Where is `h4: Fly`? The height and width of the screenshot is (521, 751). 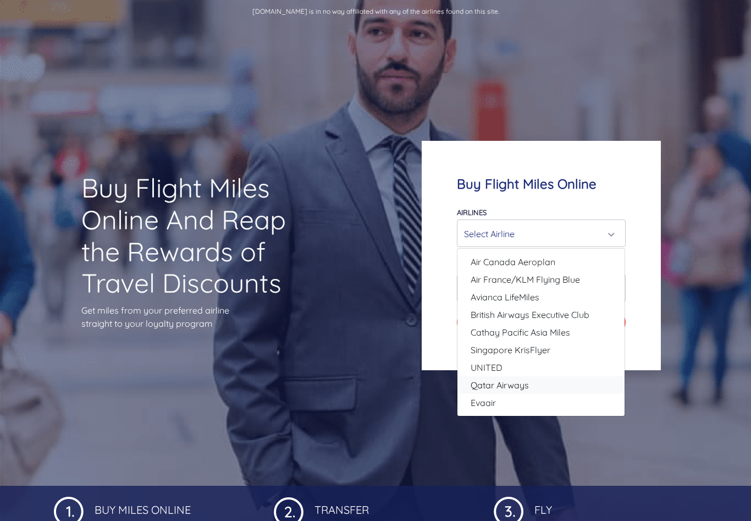 h4: Fly is located at coordinates (615, 505).